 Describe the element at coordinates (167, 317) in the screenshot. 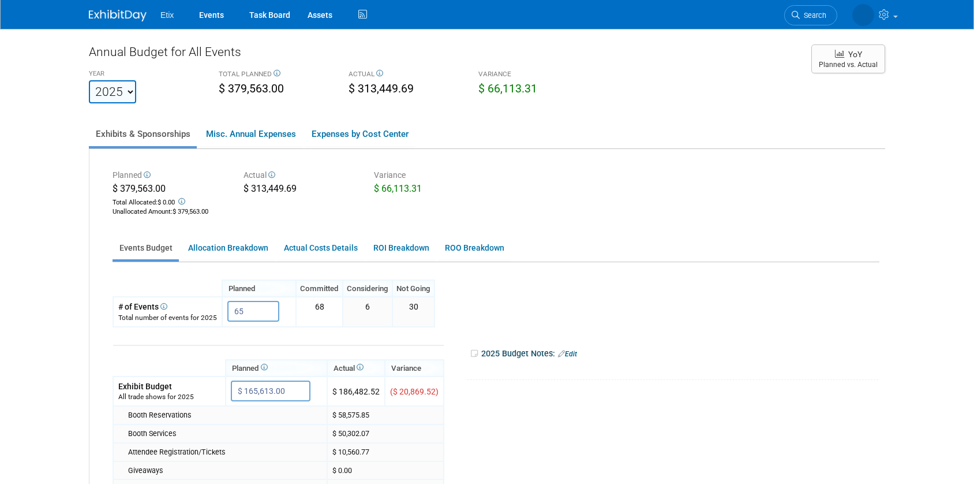

I see `div: Total number of events for 2025` at that location.